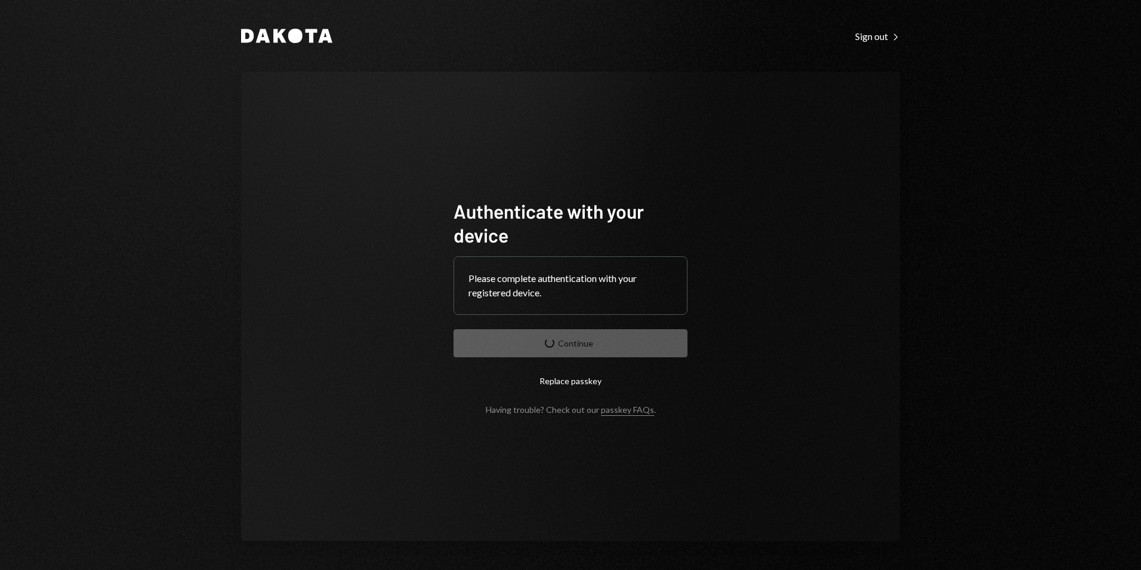  Describe the element at coordinates (571, 409) in the screenshot. I see `div: Having trouble? Check out our .` at that location.